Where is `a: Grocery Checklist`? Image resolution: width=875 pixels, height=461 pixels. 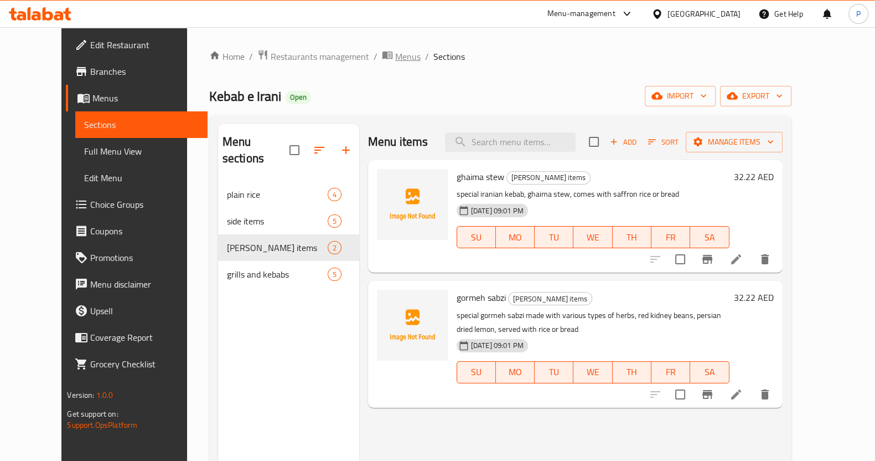
a: Grocery Checklist is located at coordinates (137, 364).